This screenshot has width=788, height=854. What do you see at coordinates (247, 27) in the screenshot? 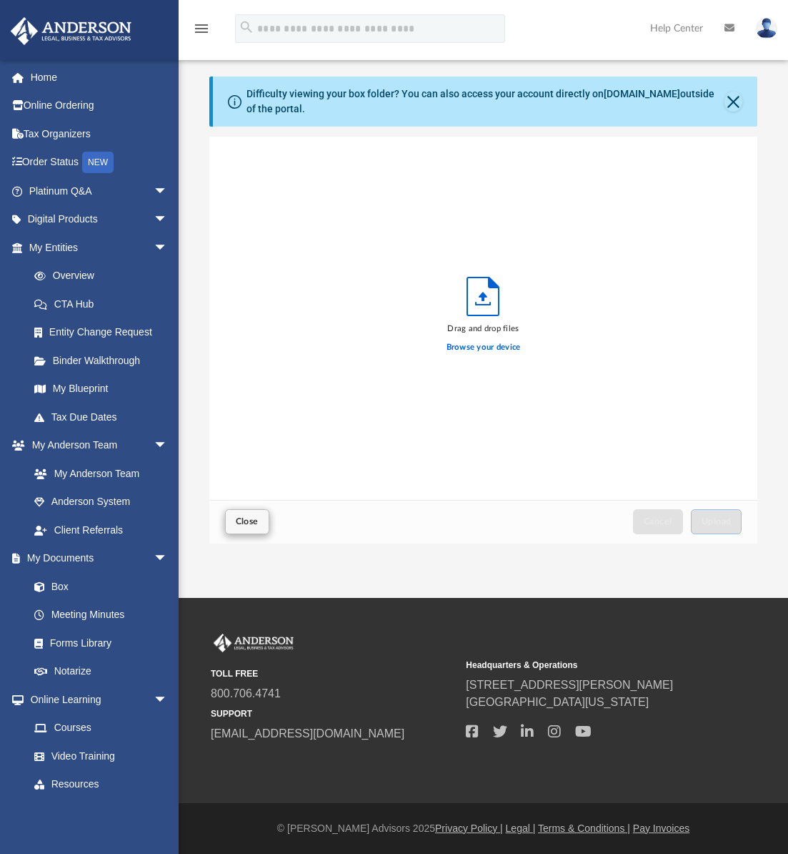
I see `i: search` at bounding box center [247, 27].